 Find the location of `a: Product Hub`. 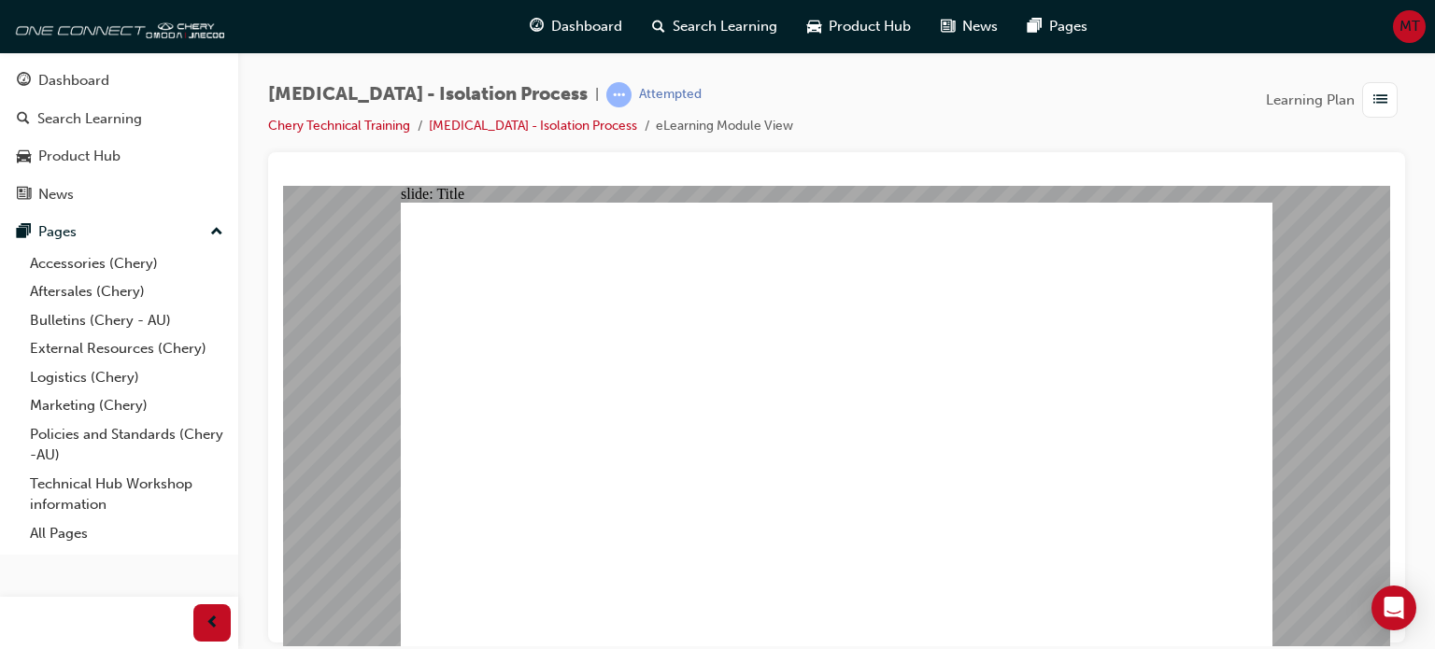

a: Product Hub is located at coordinates (119, 156).